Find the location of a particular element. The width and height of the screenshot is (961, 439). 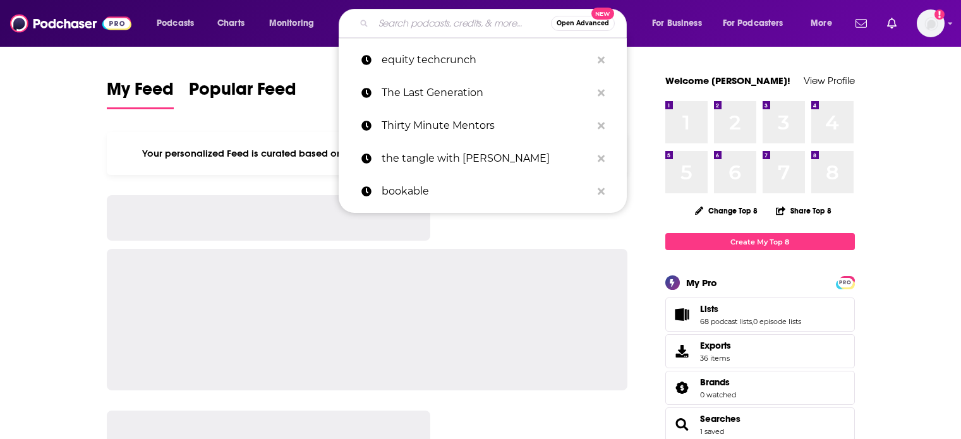

a: 1 saved is located at coordinates (712, 432).